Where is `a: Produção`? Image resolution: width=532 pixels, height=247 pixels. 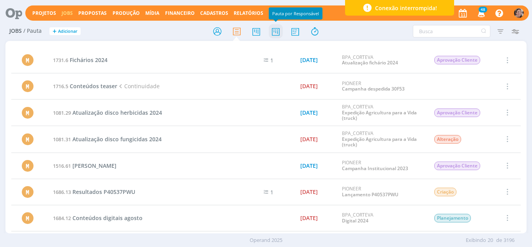 a: Produção is located at coordinates (126, 13).